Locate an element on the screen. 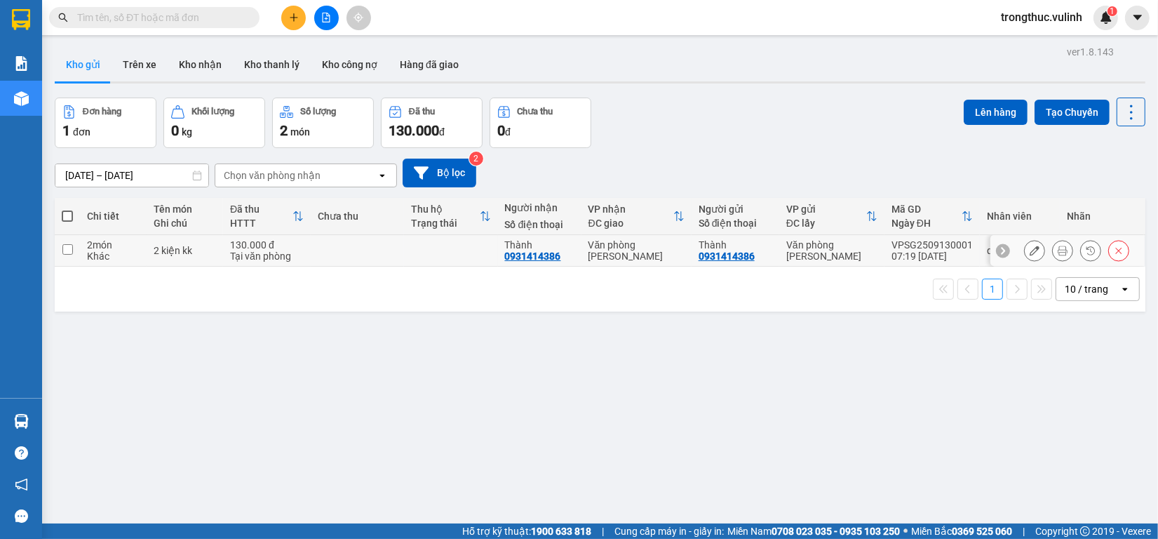 This screenshot has width=1158, height=539. button: Lên hàng is located at coordinates (996, 112).